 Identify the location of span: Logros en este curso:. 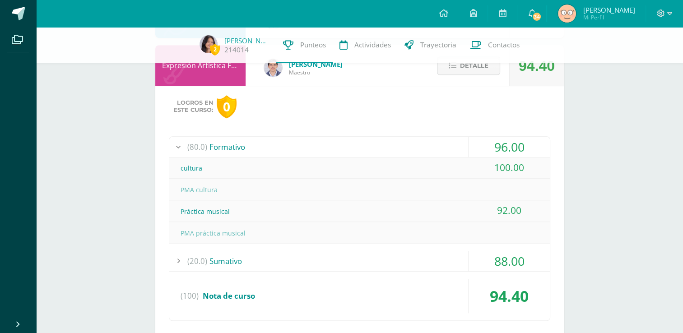
(193, 107).